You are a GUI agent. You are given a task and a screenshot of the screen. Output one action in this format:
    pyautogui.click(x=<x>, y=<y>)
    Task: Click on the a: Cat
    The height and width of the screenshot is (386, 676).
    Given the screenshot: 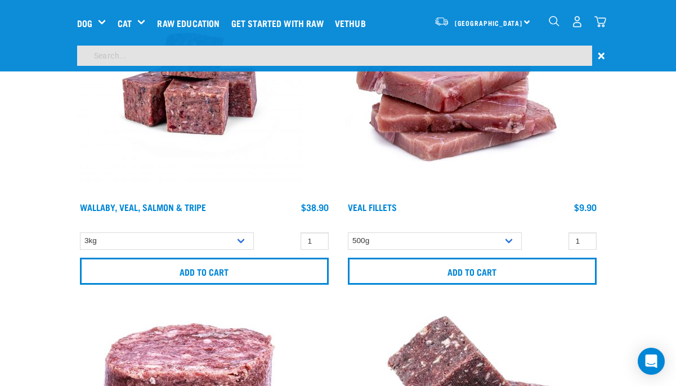 What is the action you would take?
    pyautogui.click(x=124, y=23)
    